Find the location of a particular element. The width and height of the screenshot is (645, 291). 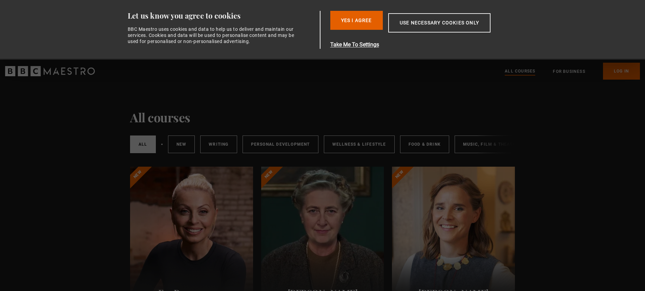

a: Log In is located at coordinates (622, 71).